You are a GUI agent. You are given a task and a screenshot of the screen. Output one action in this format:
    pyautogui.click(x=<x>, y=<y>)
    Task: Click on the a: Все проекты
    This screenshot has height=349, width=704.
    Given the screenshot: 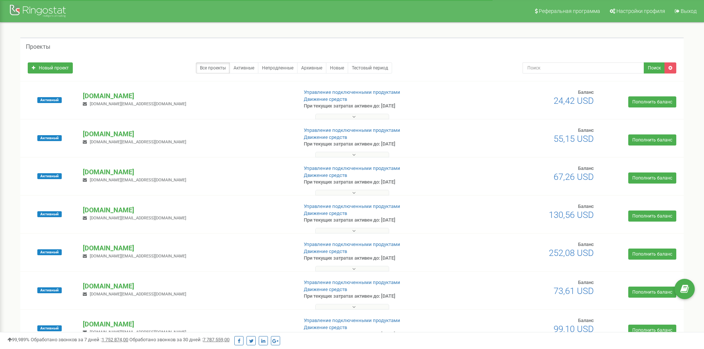 What is the action you would take?
    pyautogui.click(x=213, y=68)
    